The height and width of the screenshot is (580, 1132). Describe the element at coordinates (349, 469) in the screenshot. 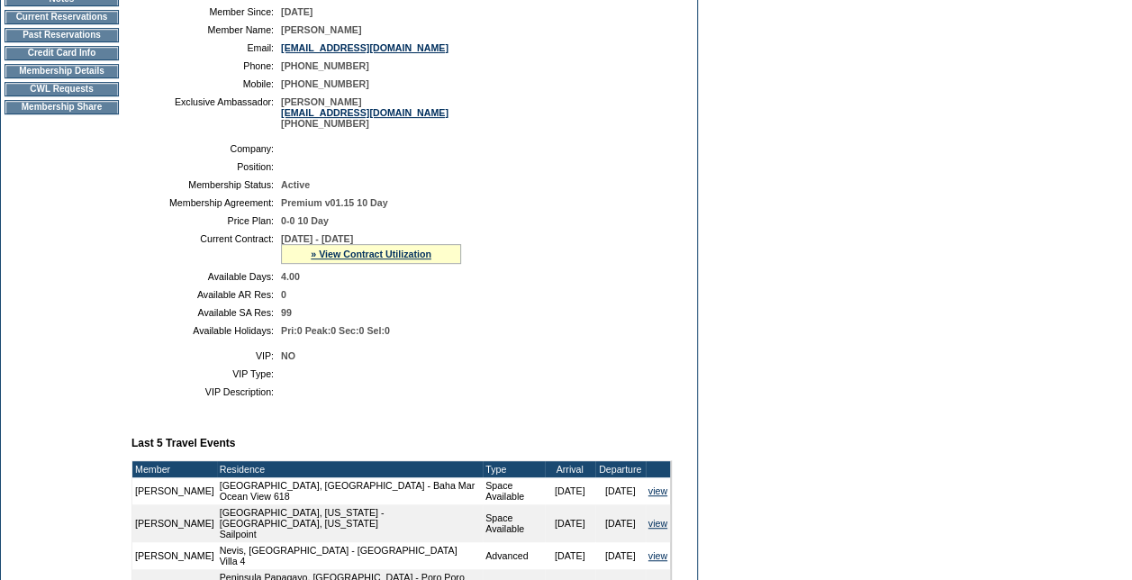

I see `td: Residence` at that location.